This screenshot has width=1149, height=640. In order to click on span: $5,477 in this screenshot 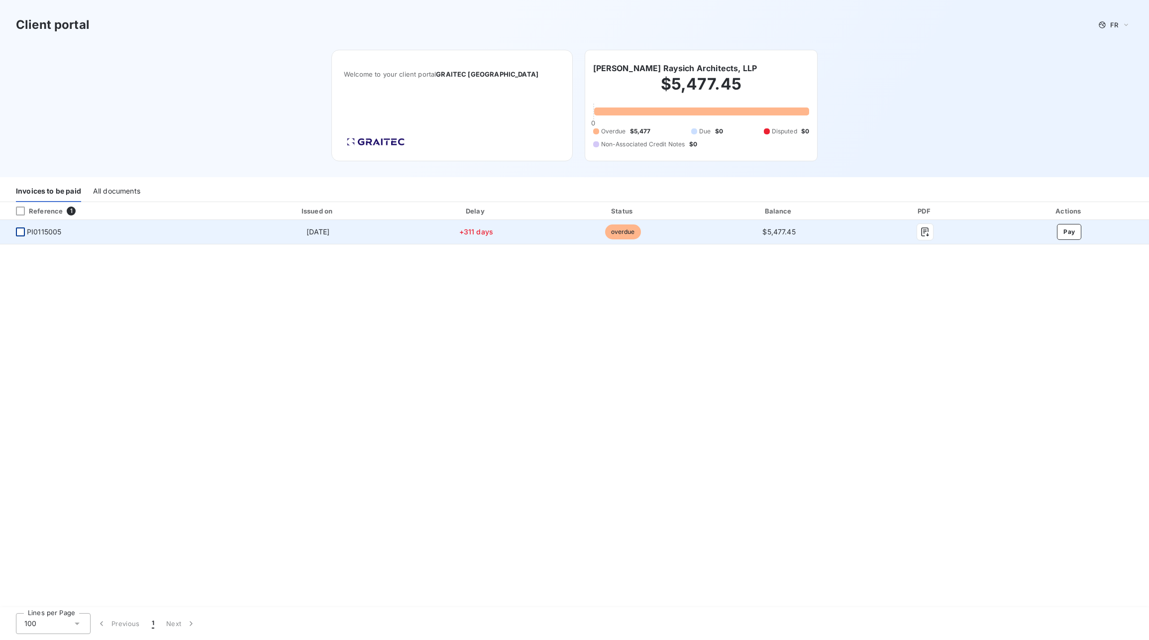, I will do `click(641, 131)`.